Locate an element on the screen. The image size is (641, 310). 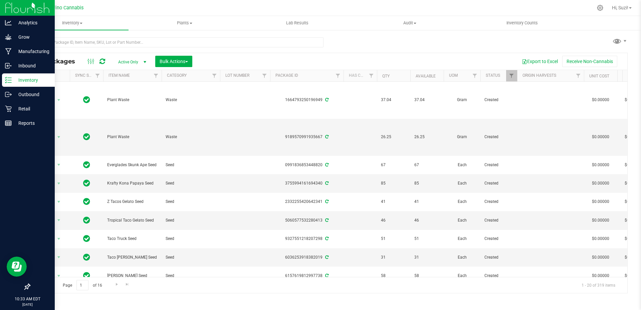
span: Plant Waste is located at coordinates (132, 100).